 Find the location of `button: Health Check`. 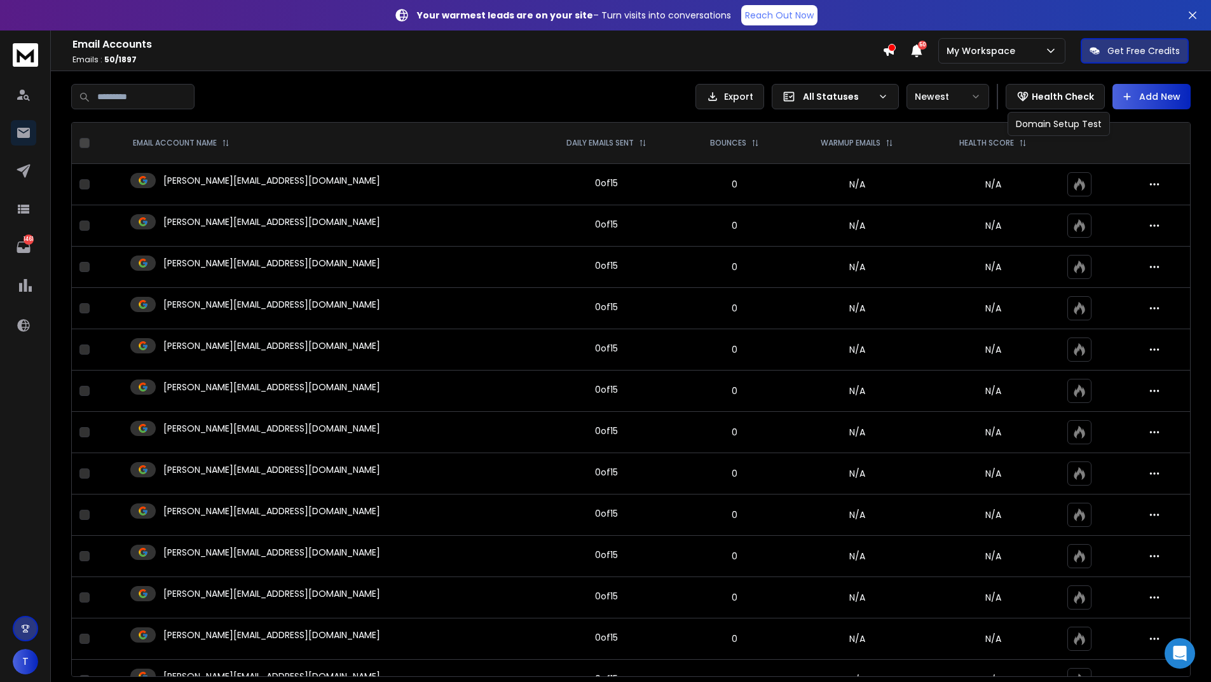

button: Health Check is located at coordinates (1055, 97).